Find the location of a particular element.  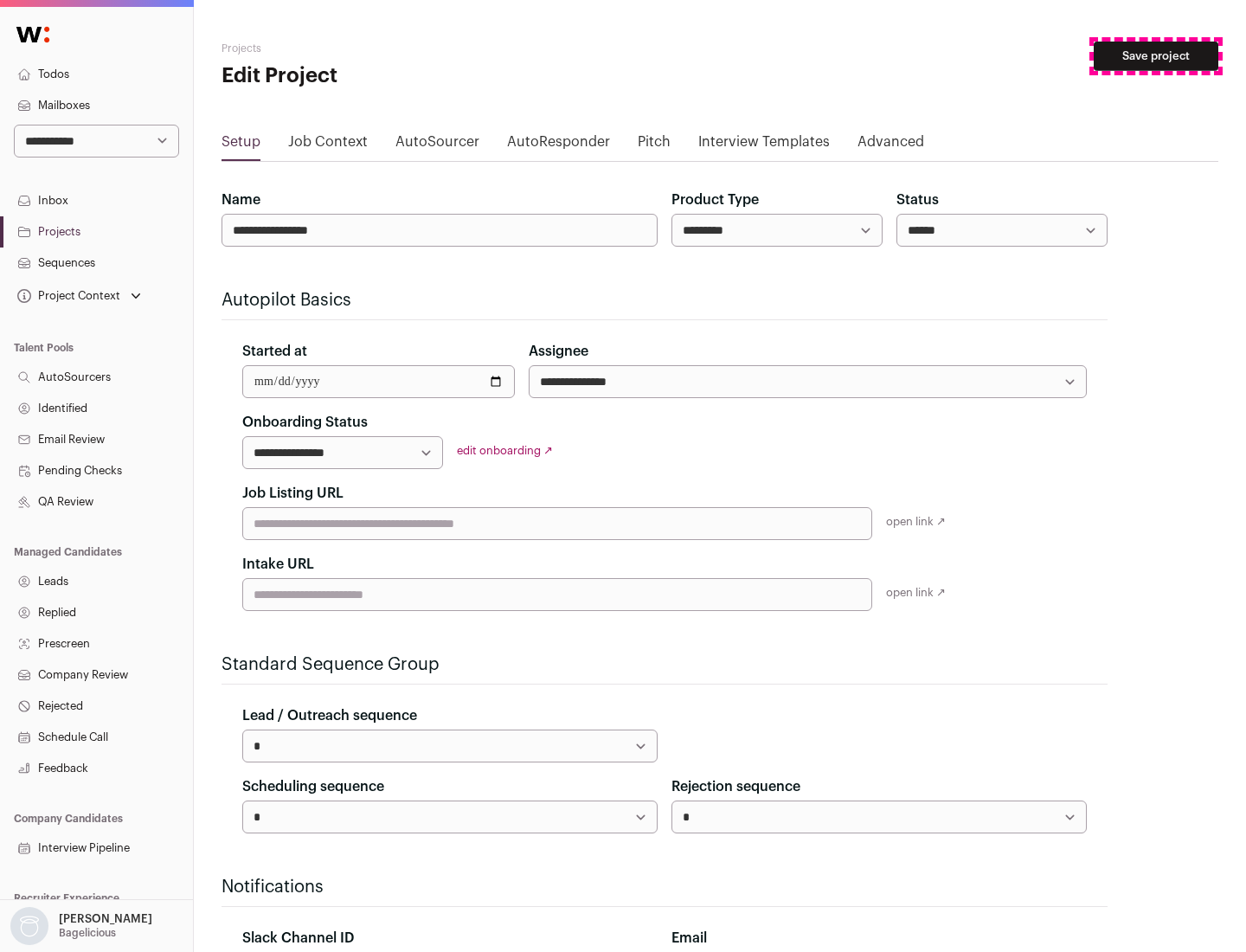

h2: Projects is located at coordinates (387, 49).